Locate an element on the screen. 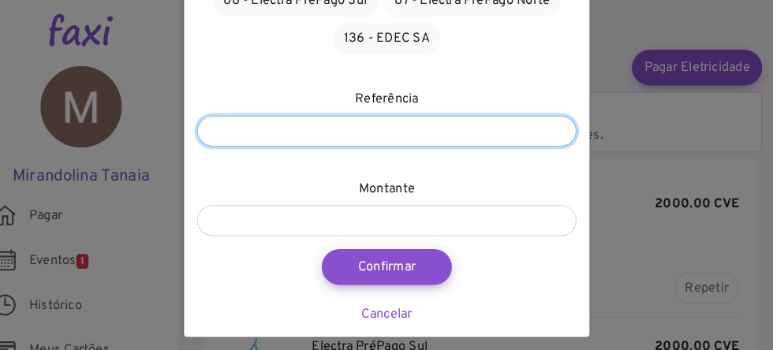  a: Cancelar is located at coordinates (390, 310).